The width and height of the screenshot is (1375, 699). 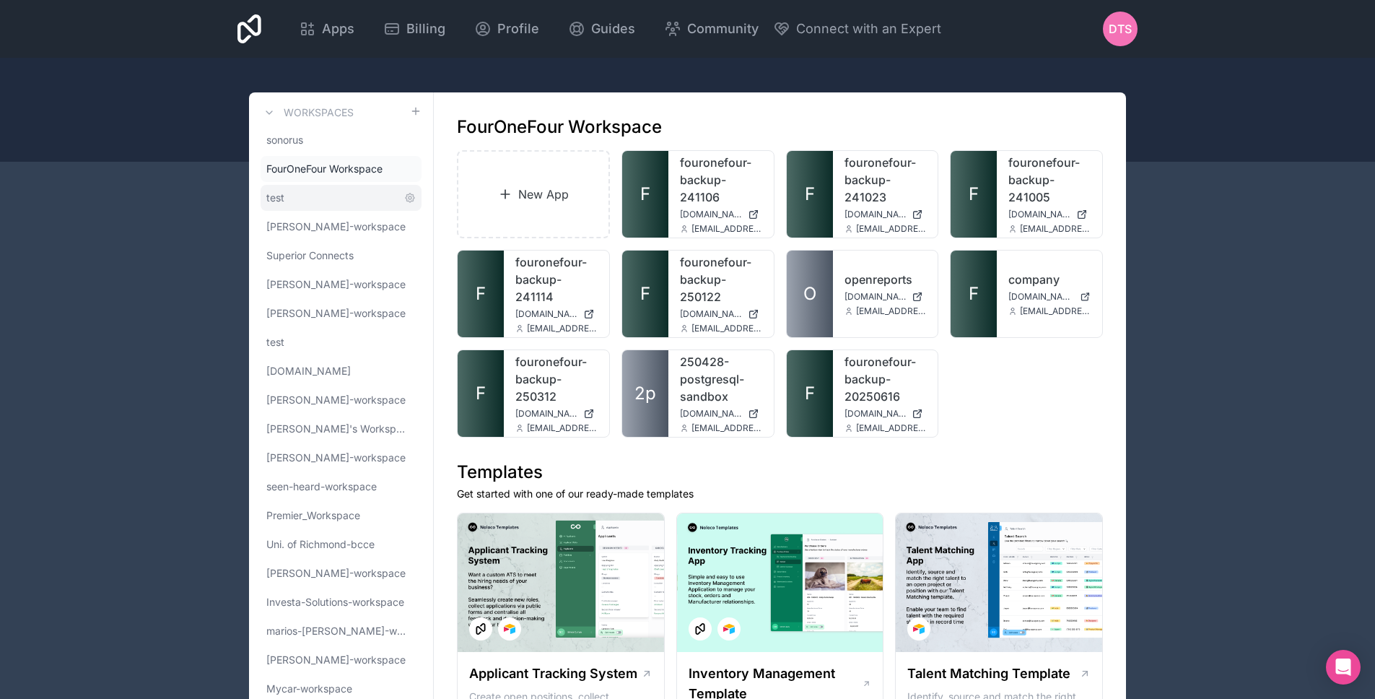 What do you see at coordinates (341, 169) in the screenshot?
I see `a: FourOneFour Workspace` at bounding box center [341, 169].